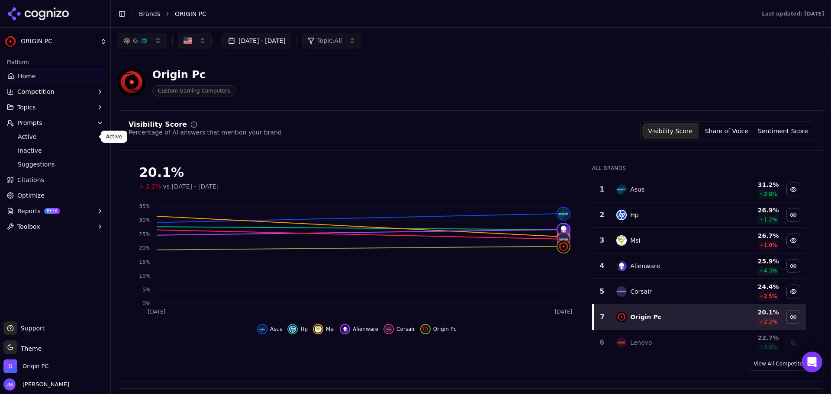 This screenshot has height=394, width=831. What do you see at coordinates (55, 76) in the screenshot?
I see `a: Home` at bounding box center [55, 76].